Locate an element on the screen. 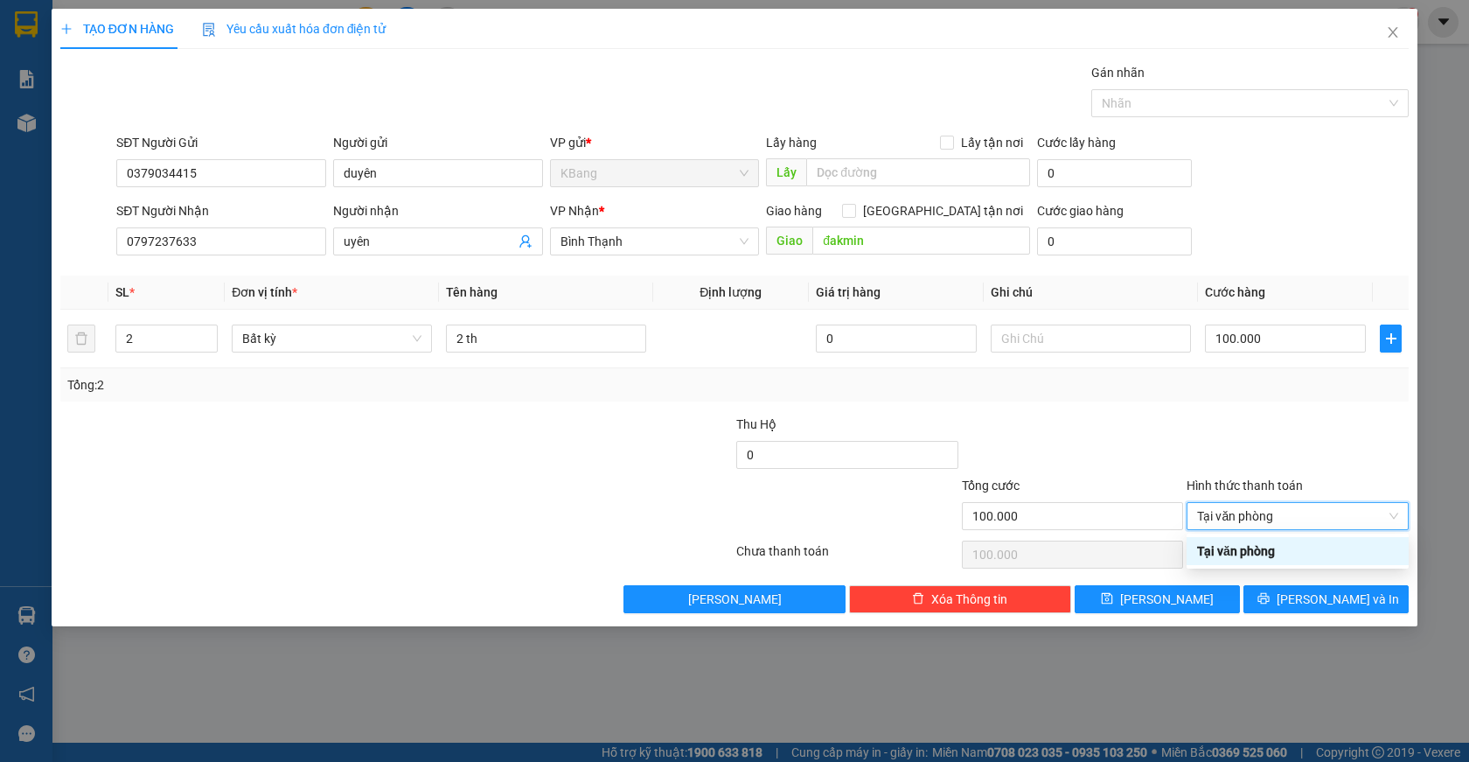  button: plus is located at coordinates (1390, 338).